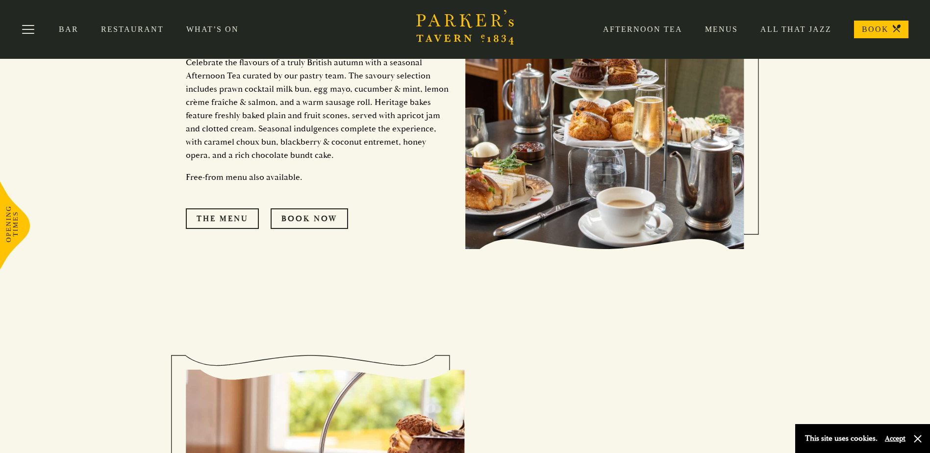 The image size is (930, 453). Describe the element at coordinates (918, 439) in the screenshot. I see `button: Close and accept` at that location.